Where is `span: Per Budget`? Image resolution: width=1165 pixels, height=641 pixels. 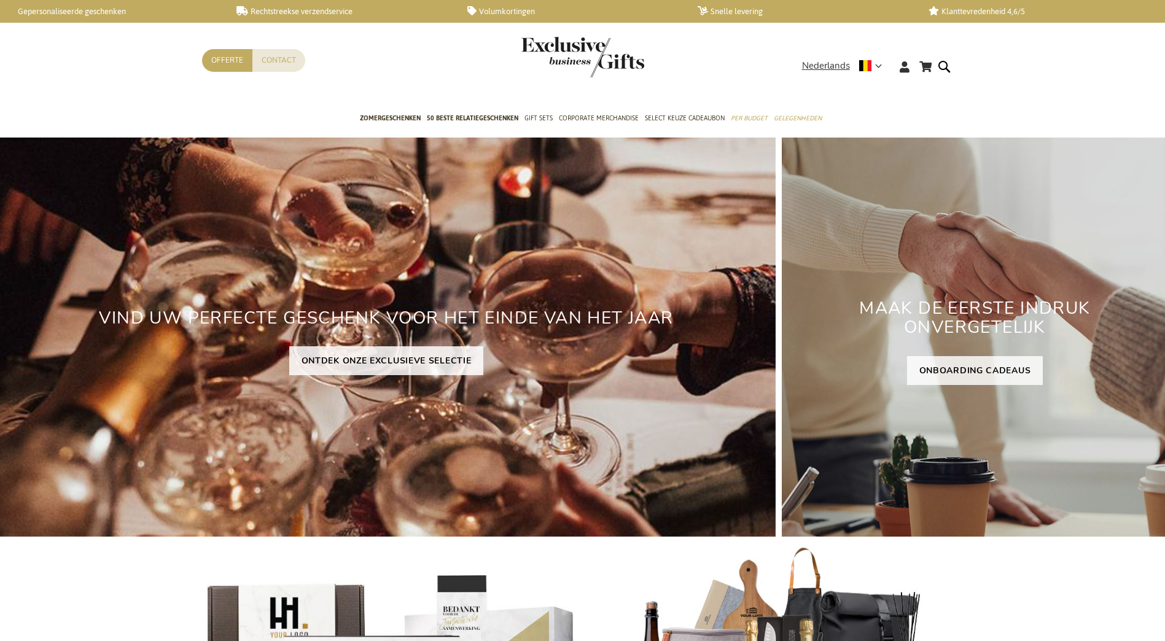 span: Per Budget is located at coordinates (749, 118).